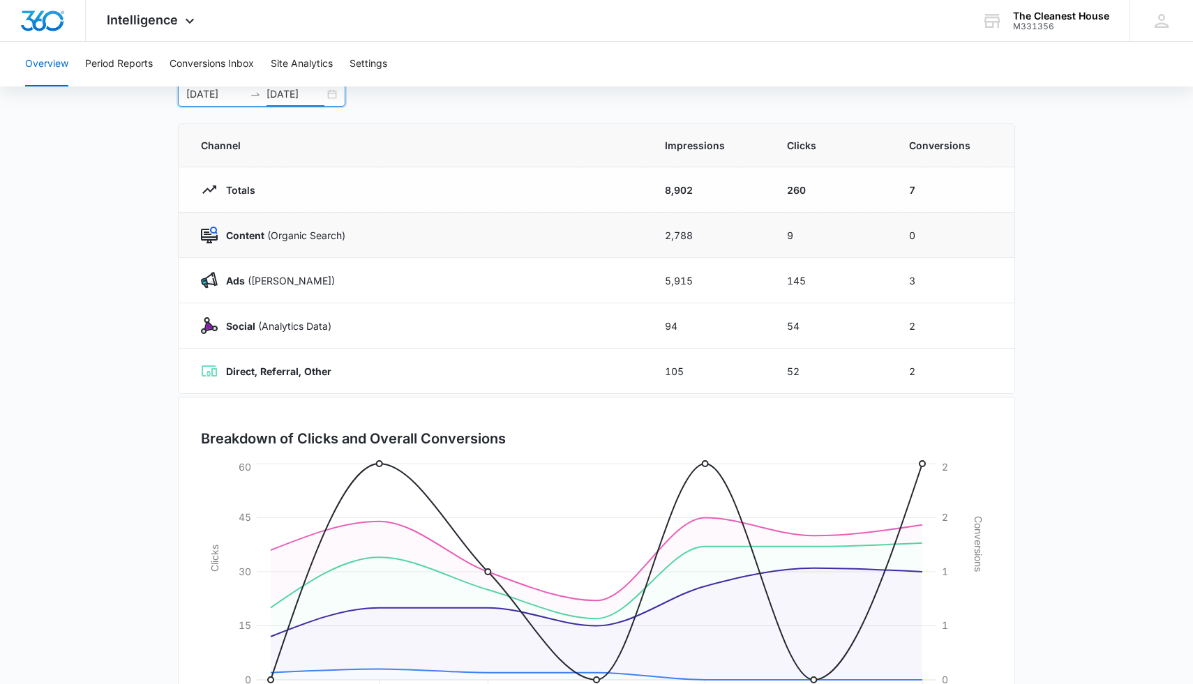  What do you see at coordinates (295, 94) in the screenshot?
I see `input: End date` at bounding box center [295, 94].